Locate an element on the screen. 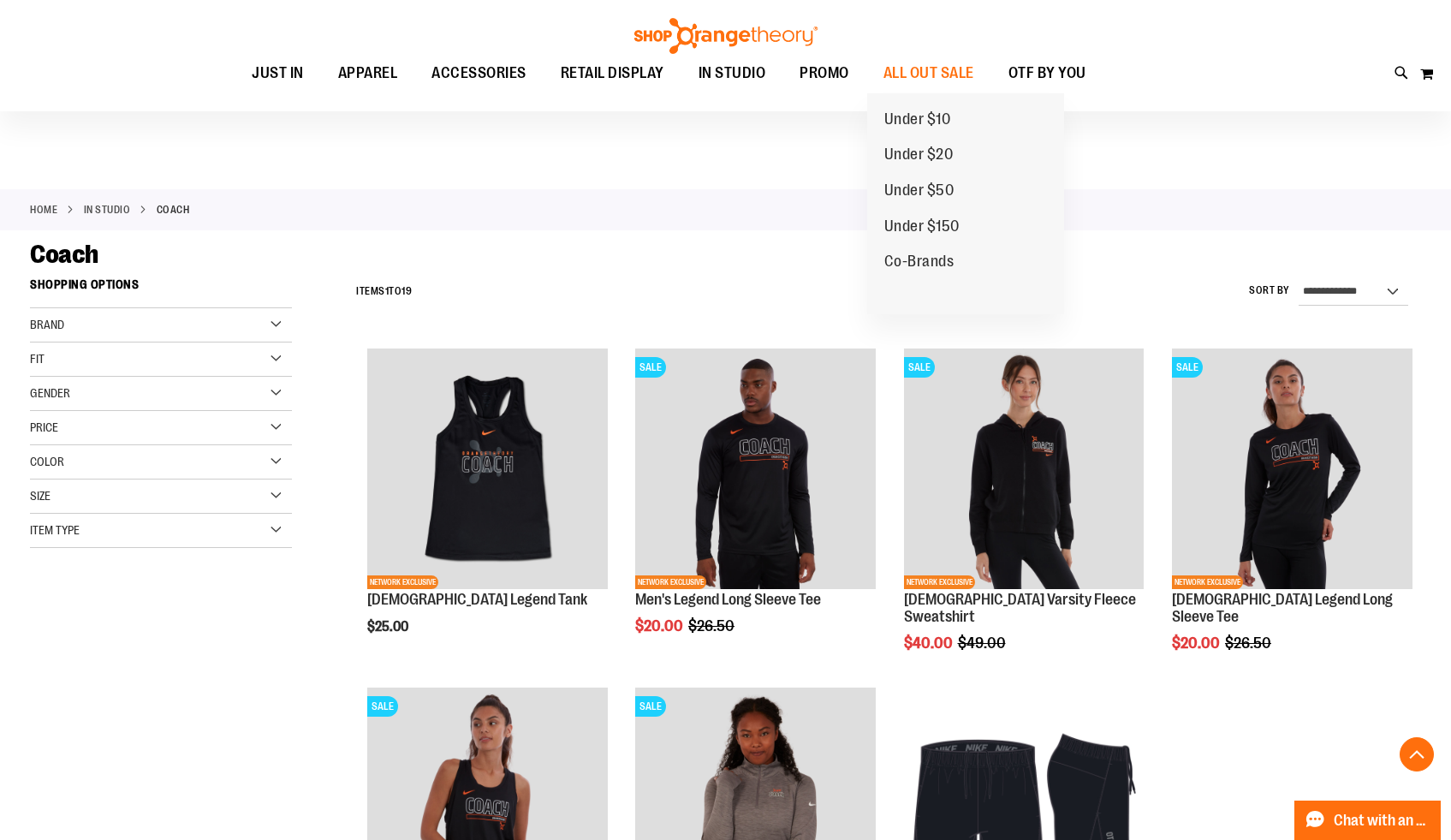 This screenshot has width=1451, height=840. img: OTF Ladies Coach FA22 Varsity Fleece Full Zip - Black primary image is located at coordinates (1024, 468).